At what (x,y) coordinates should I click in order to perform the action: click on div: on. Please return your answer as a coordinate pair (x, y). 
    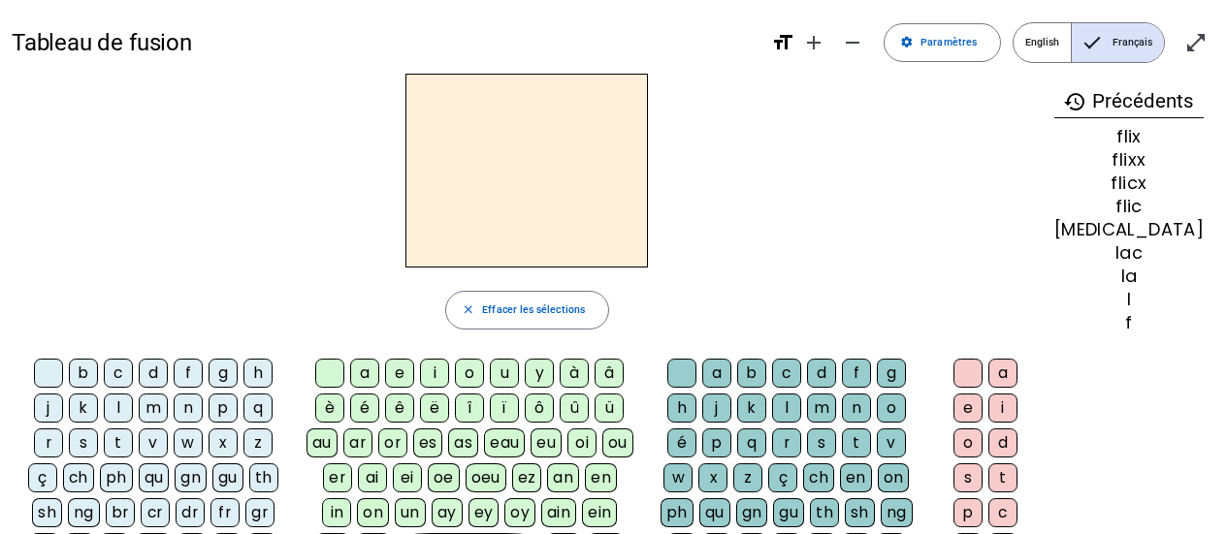
    Looking at the image, I should click on (893, 478).